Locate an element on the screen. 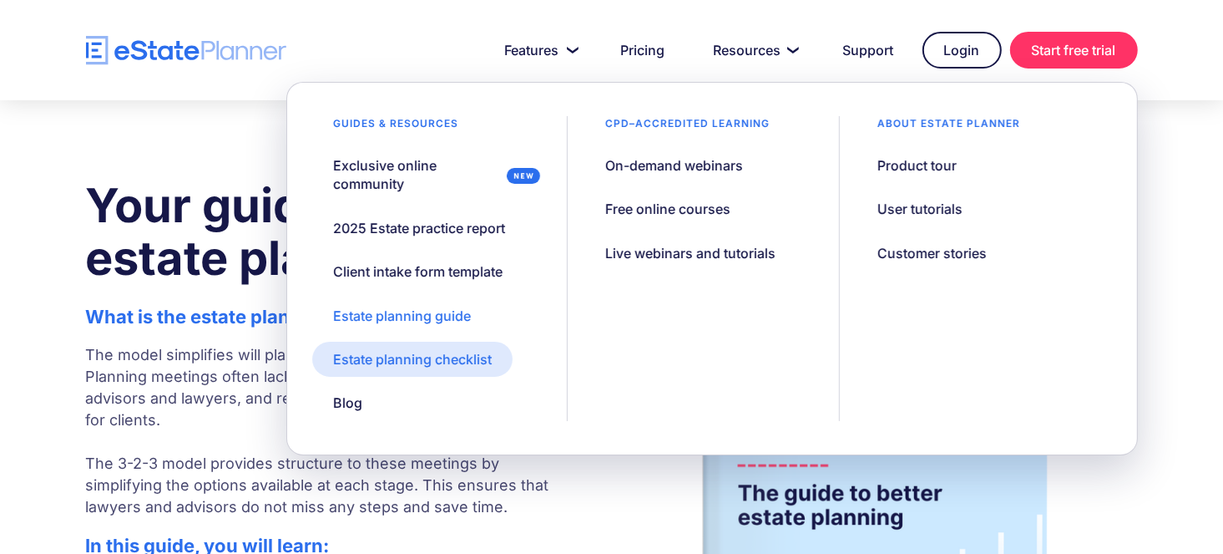 The image size is (1223, 554). a: Features is located at coordinates (539, 50).